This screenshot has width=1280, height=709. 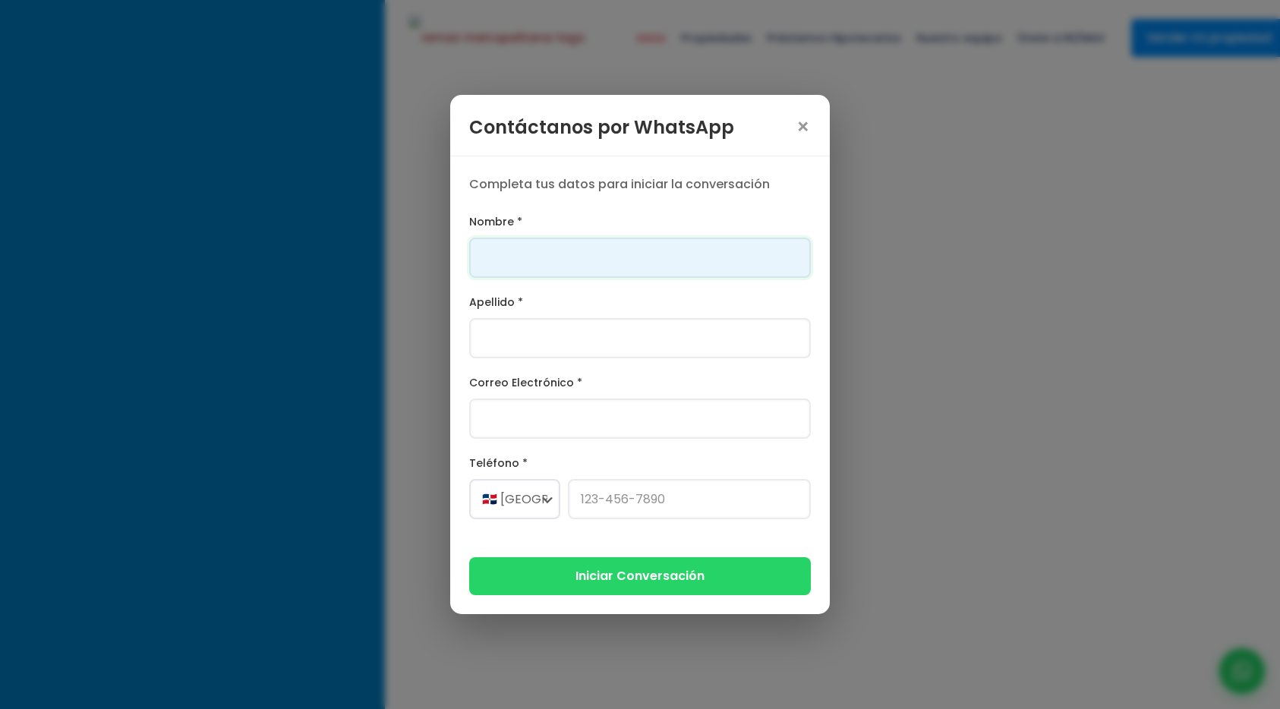 What do you see at coordinates (640, 383) in the screenshot?
I see `label: Correo Electrónico *` at bounding box center [640, 383].